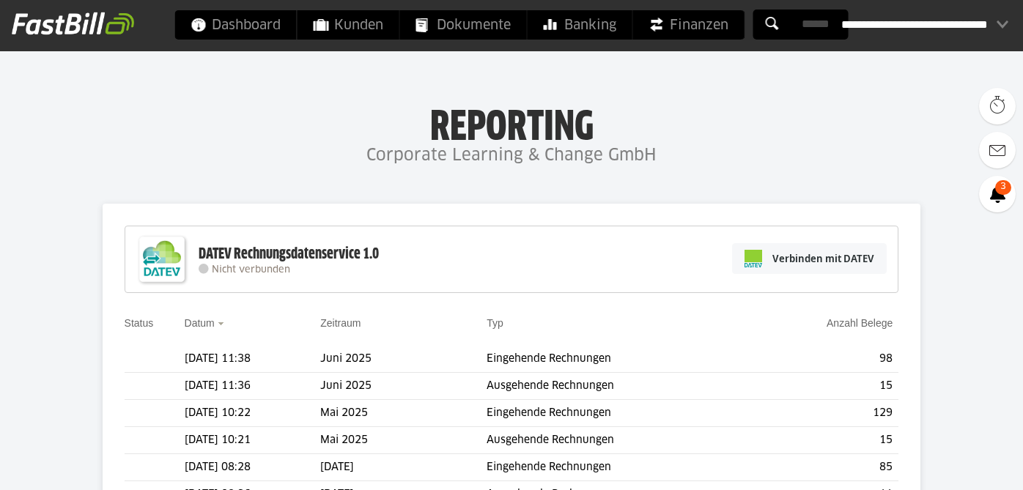 The height and width of the screenshot is (490, 1023). What do you see at coordinates (753, 259) in the screenshot?
I see `img: pi-datev-logo-farbig-24.svg` at bounding box center [753, 259].